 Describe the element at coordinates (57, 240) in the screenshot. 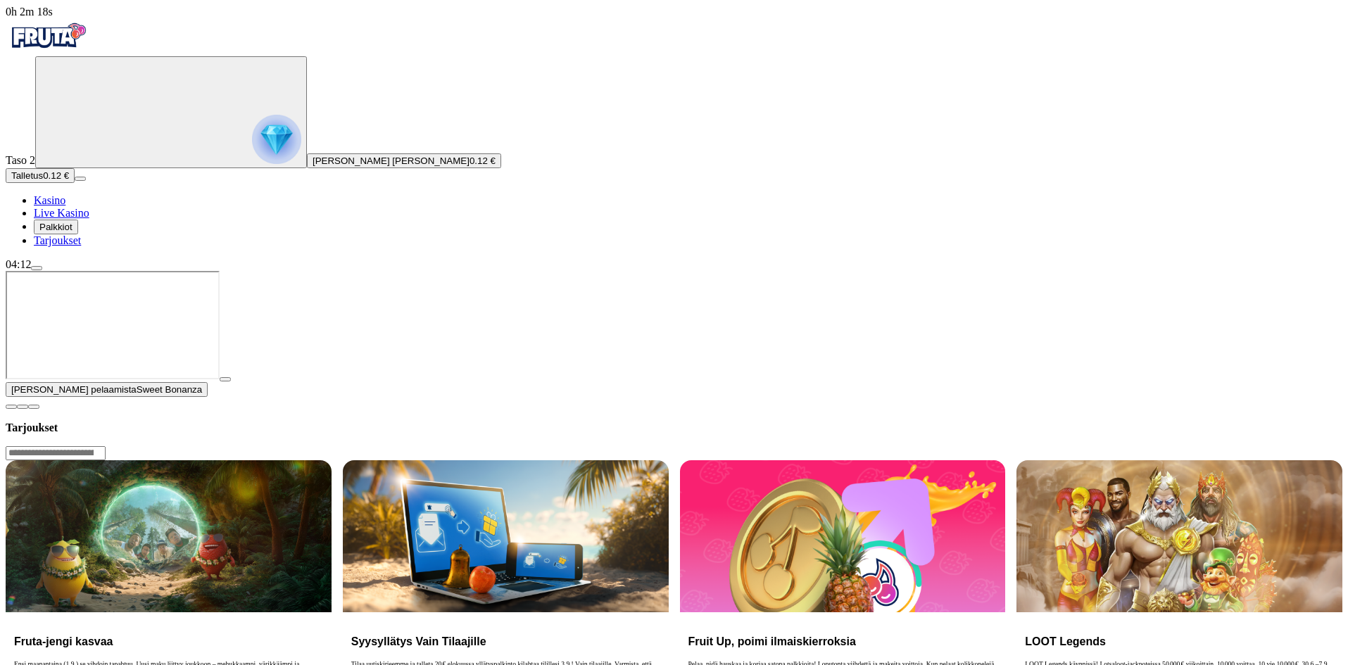

I see `span: Tarjoukset` at that location.